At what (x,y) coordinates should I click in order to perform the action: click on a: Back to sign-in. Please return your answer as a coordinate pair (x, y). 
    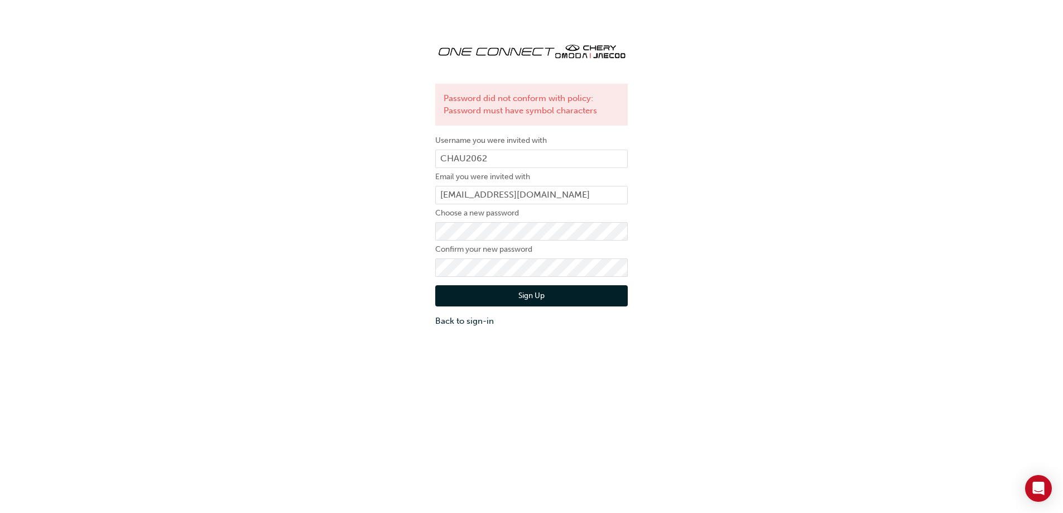
    Looking at the image, I should click on (531, 321).